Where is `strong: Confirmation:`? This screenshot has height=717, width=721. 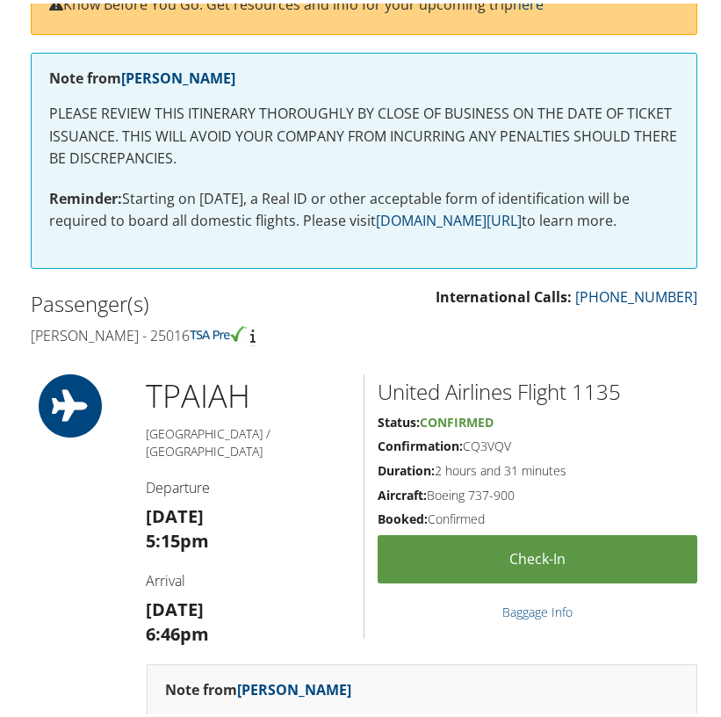 strong: Confirmation: is located at coordinates (420, 442).